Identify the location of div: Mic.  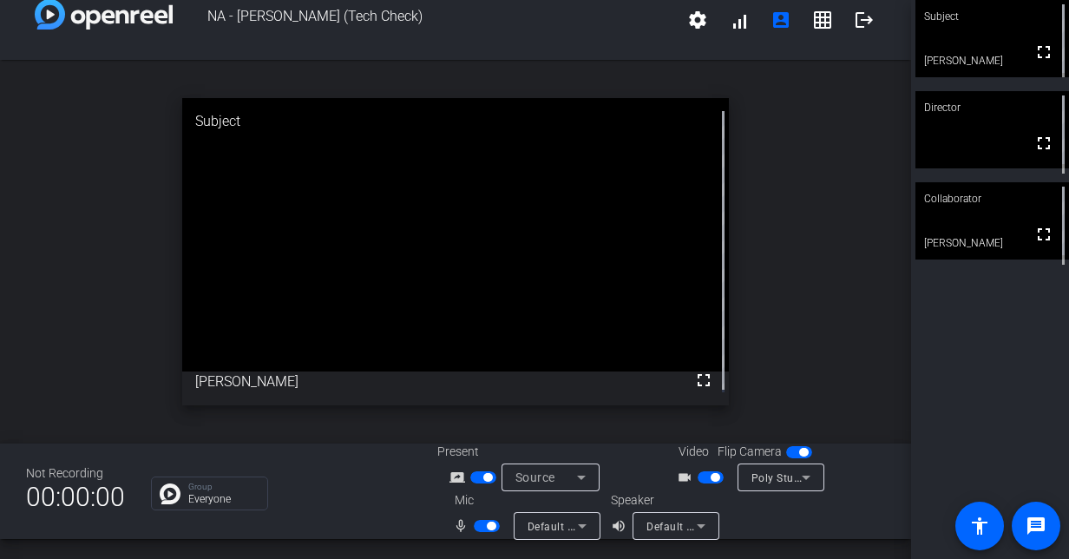
(524, 500).